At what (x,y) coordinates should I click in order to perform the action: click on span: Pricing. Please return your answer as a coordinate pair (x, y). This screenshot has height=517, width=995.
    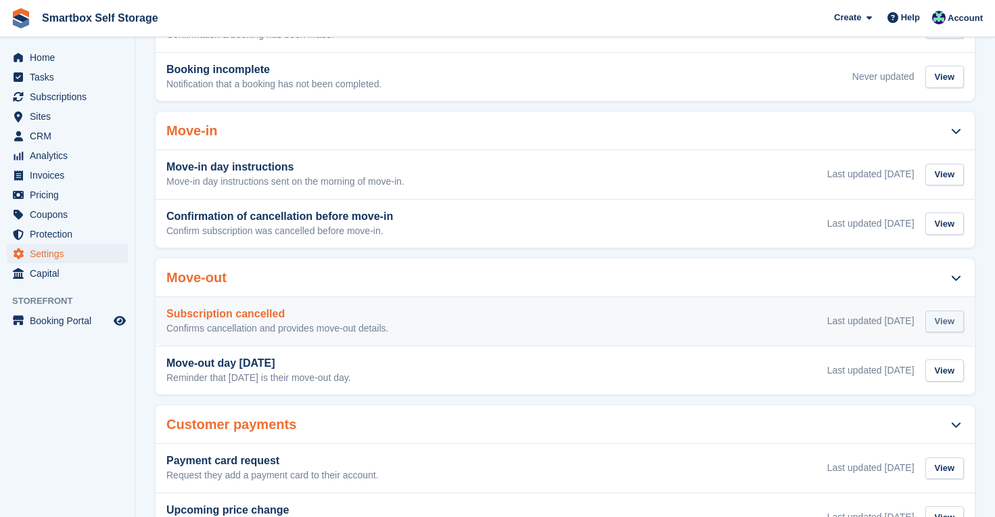
    Looking at the image, I should click on (70, 195).